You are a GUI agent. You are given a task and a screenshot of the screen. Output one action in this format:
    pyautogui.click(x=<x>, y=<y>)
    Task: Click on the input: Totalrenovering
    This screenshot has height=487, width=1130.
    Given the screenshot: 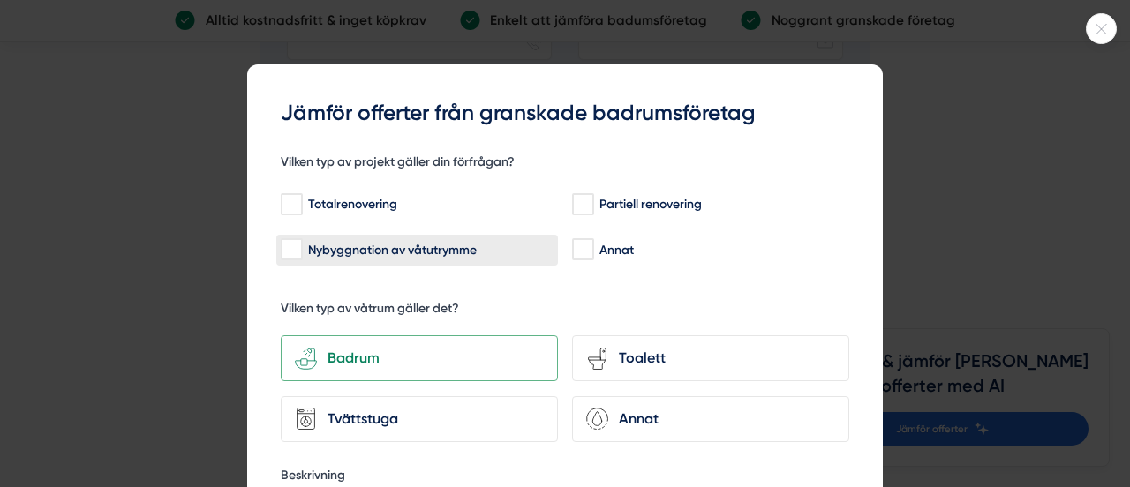 What is the action you would take?
    pyautogui.click(x=291, y=205)
    